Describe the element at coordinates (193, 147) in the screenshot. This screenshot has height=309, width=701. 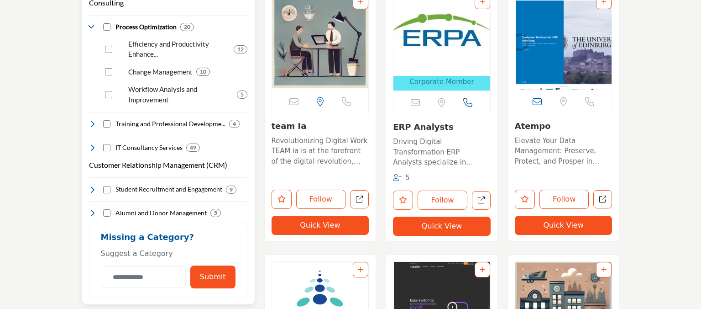
I see `div: 49 Results For IT Consultancy Services` at that location.